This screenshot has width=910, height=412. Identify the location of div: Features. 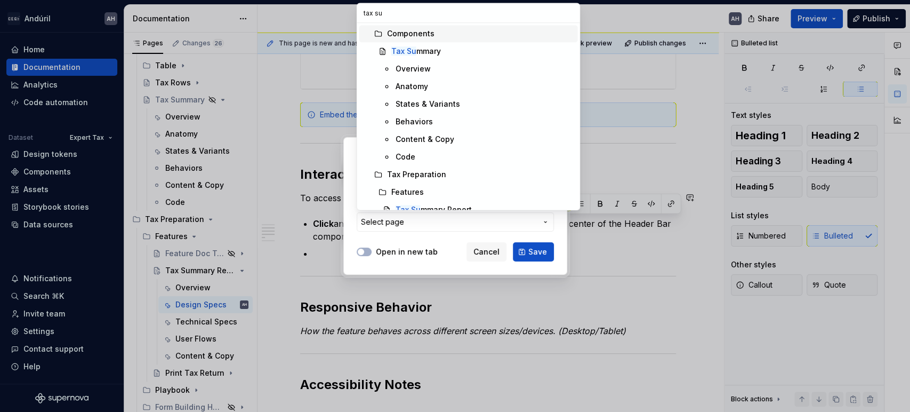
(407, 192).